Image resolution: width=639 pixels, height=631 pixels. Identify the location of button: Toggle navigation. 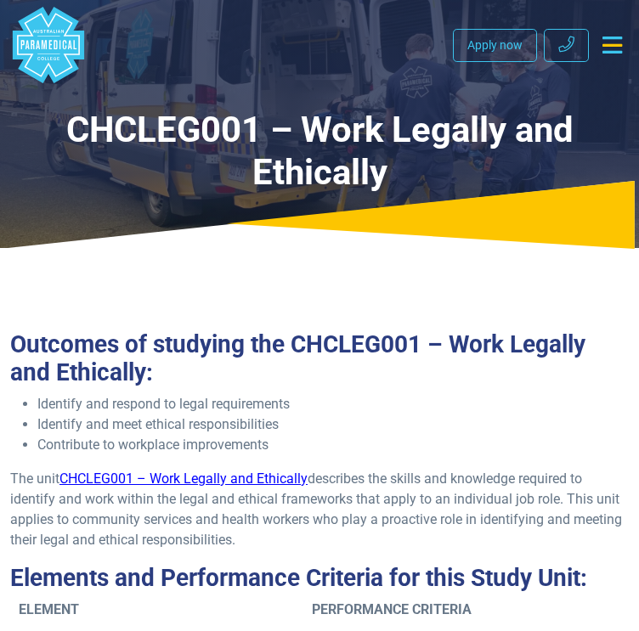
(611, 45).